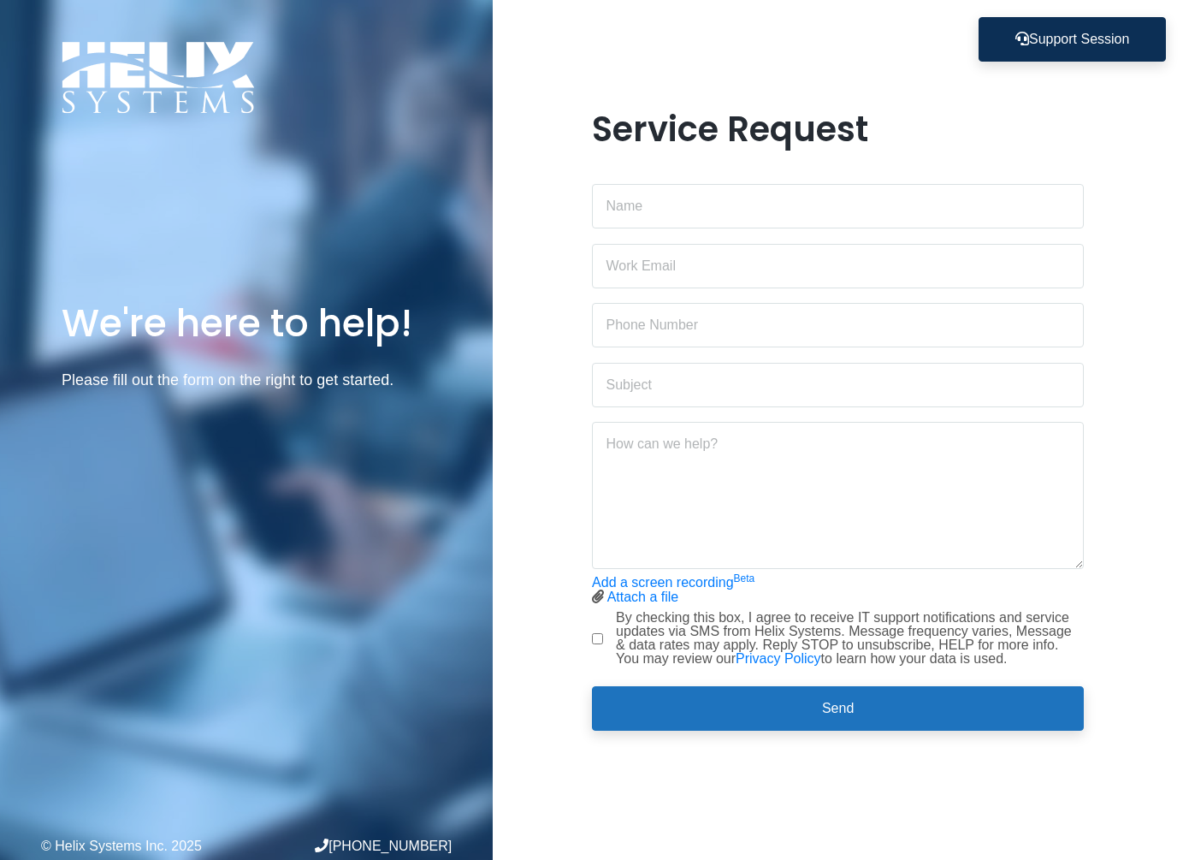 This screenshot has height=860, width=1183. I want to click on a: Add a screen recordingBeta, so click(673, 582).